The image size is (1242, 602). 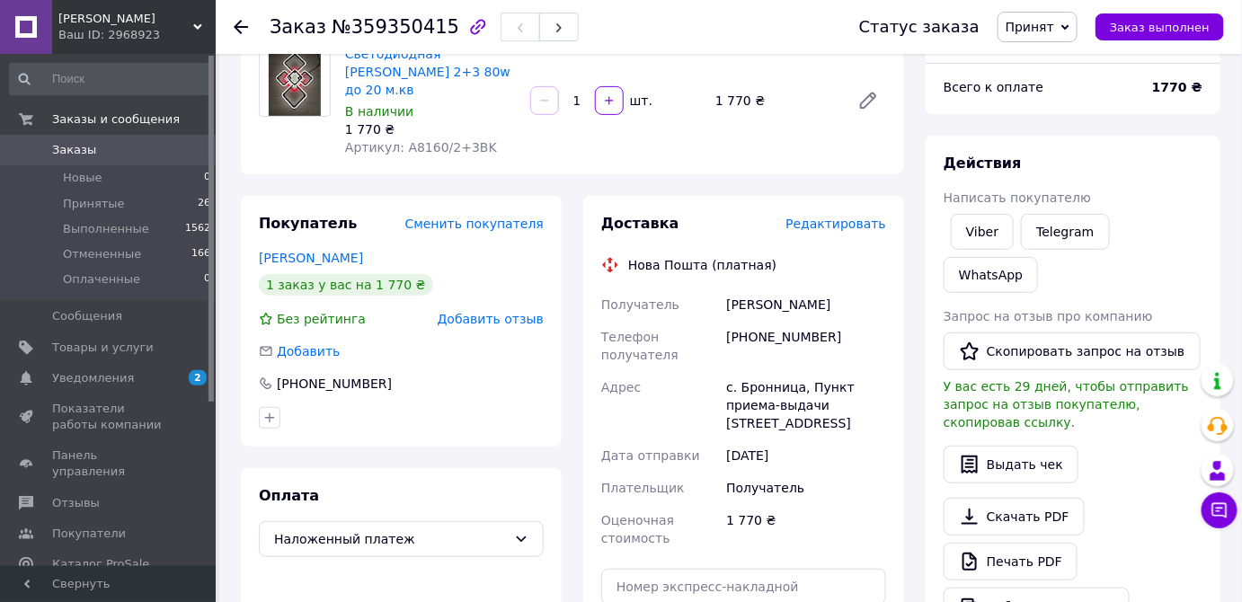 What do you see at coordinates (198, 377) in the screenshot?
I see `span: 2` at bounding box center [198, 377].